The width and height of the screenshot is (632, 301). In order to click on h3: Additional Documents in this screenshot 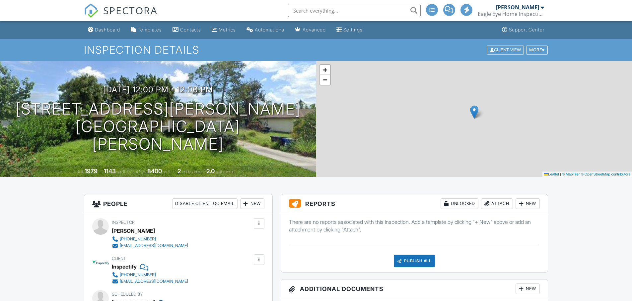, I will do `click(414, 289)`.